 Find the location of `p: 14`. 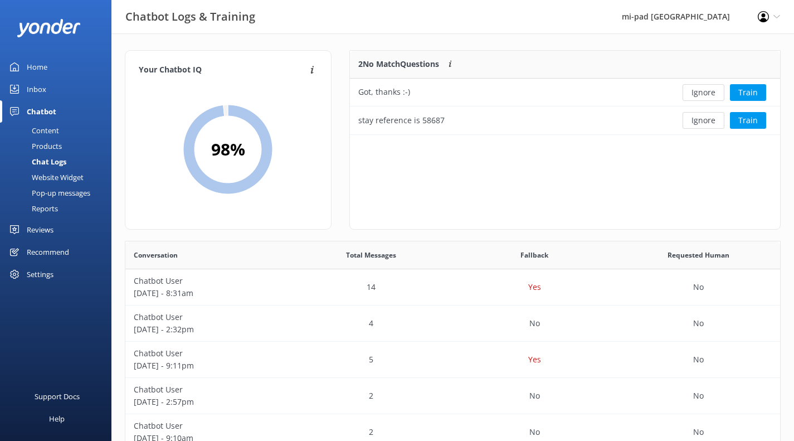

p: 14 is located at coordinates (371, 287).